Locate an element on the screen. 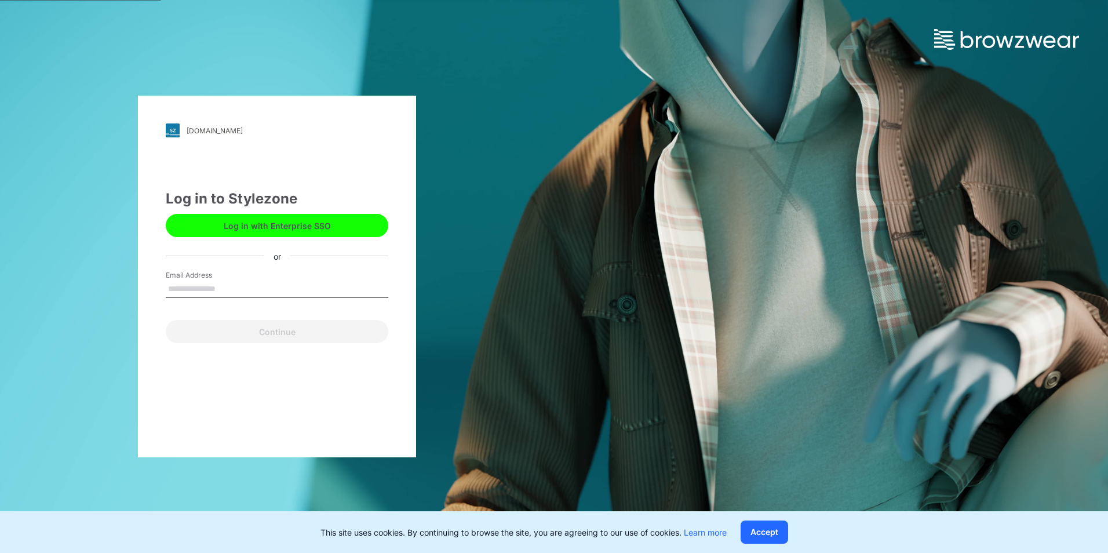 This screenshot has height=553, width=1108. button: Log in with Enterprise SSO is located at coordinates (277, 225).